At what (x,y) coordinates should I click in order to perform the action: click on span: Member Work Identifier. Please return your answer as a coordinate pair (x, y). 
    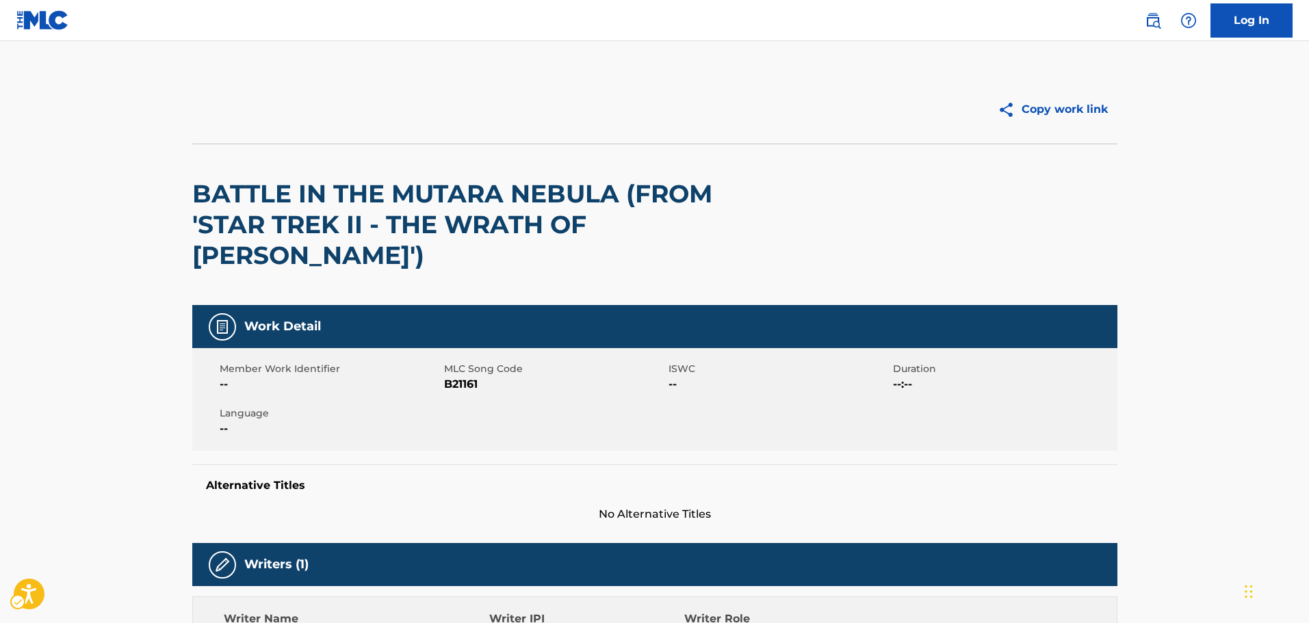
    Looking at the image, I should click on (330, 369).